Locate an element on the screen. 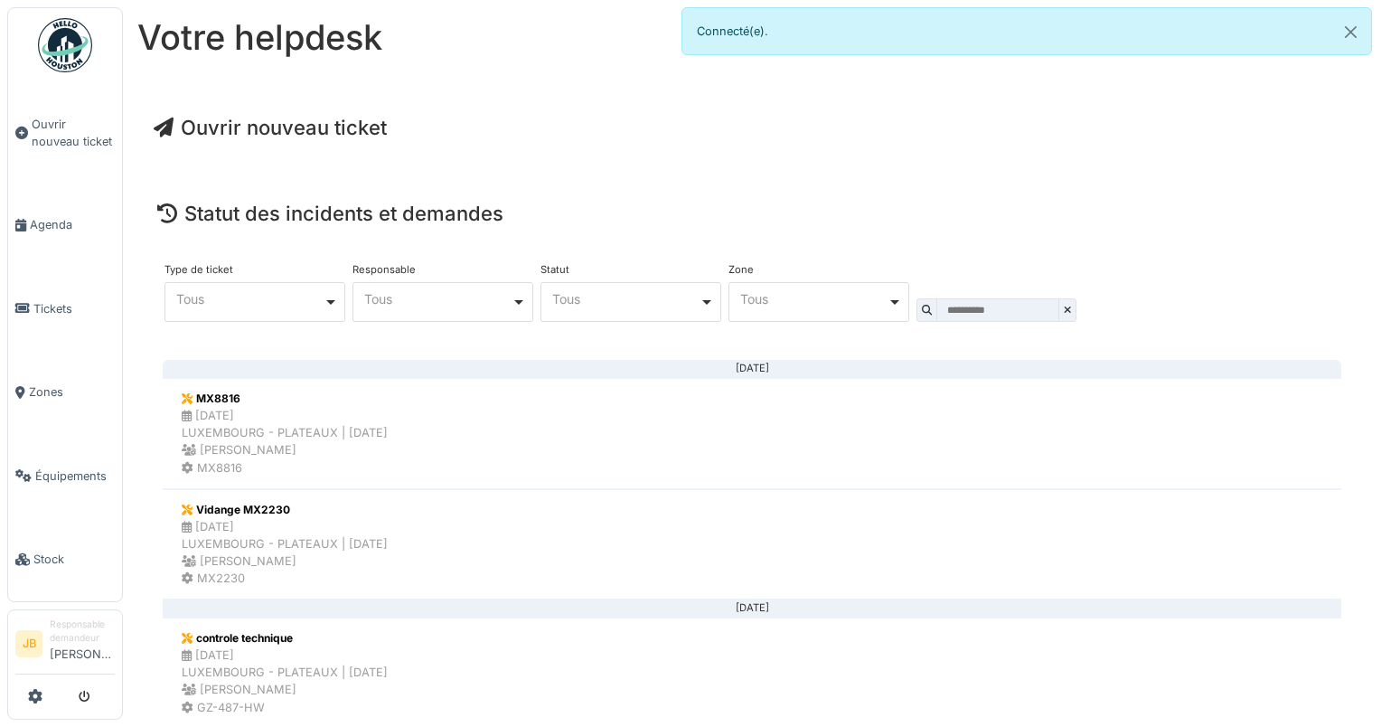 This screenshot has width=1381, height=727. span: Tickets is located at coordinates (74, 308).